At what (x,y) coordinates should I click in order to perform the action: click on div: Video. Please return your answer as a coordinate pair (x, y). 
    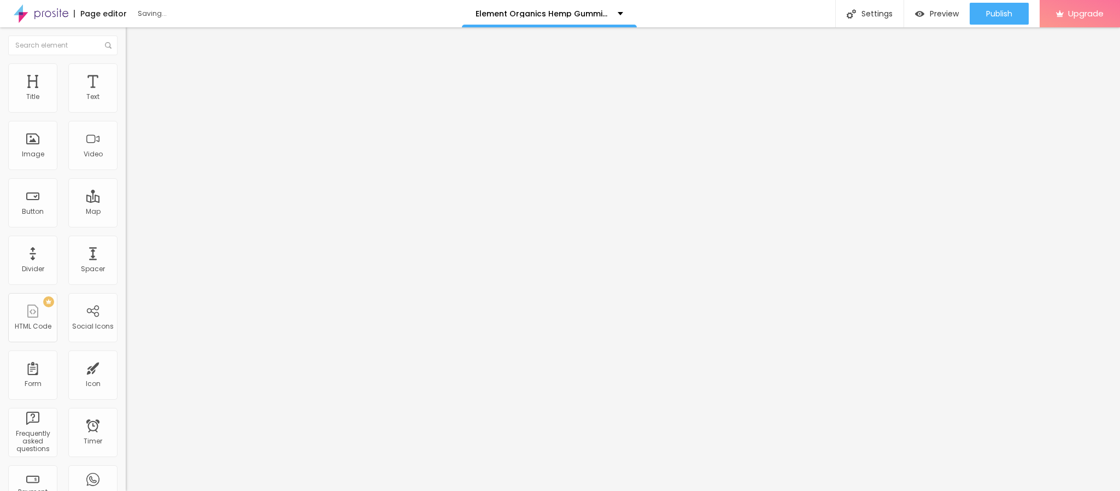
    Looking at the image, I should click on (93, 154).